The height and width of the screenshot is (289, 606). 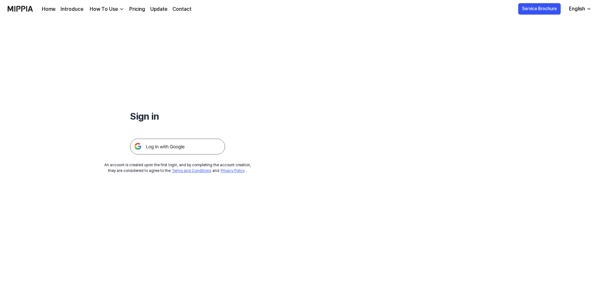 I want to click on a: Terms and Conditions, so click(x=191, y=170).